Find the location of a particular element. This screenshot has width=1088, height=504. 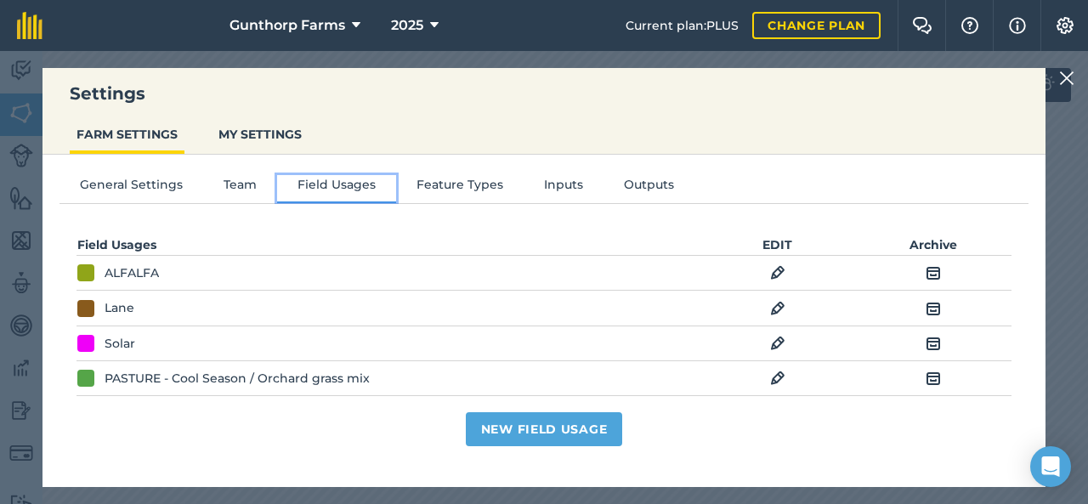

button: FARM SETTINGS is located at coordinates (127, 134).